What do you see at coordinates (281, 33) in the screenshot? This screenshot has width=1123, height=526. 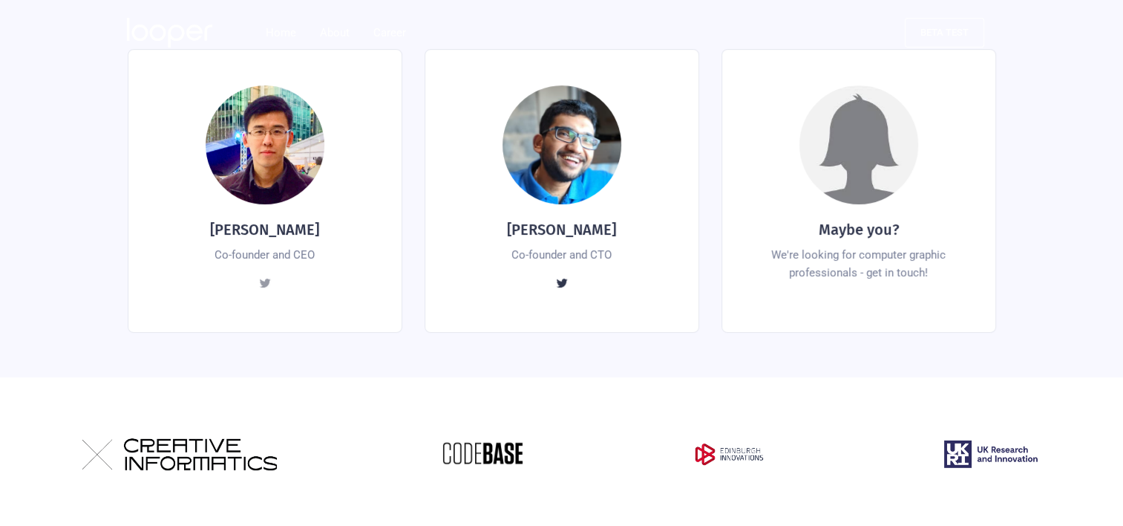 I see `a: Home` at bounding box center [281, 33].